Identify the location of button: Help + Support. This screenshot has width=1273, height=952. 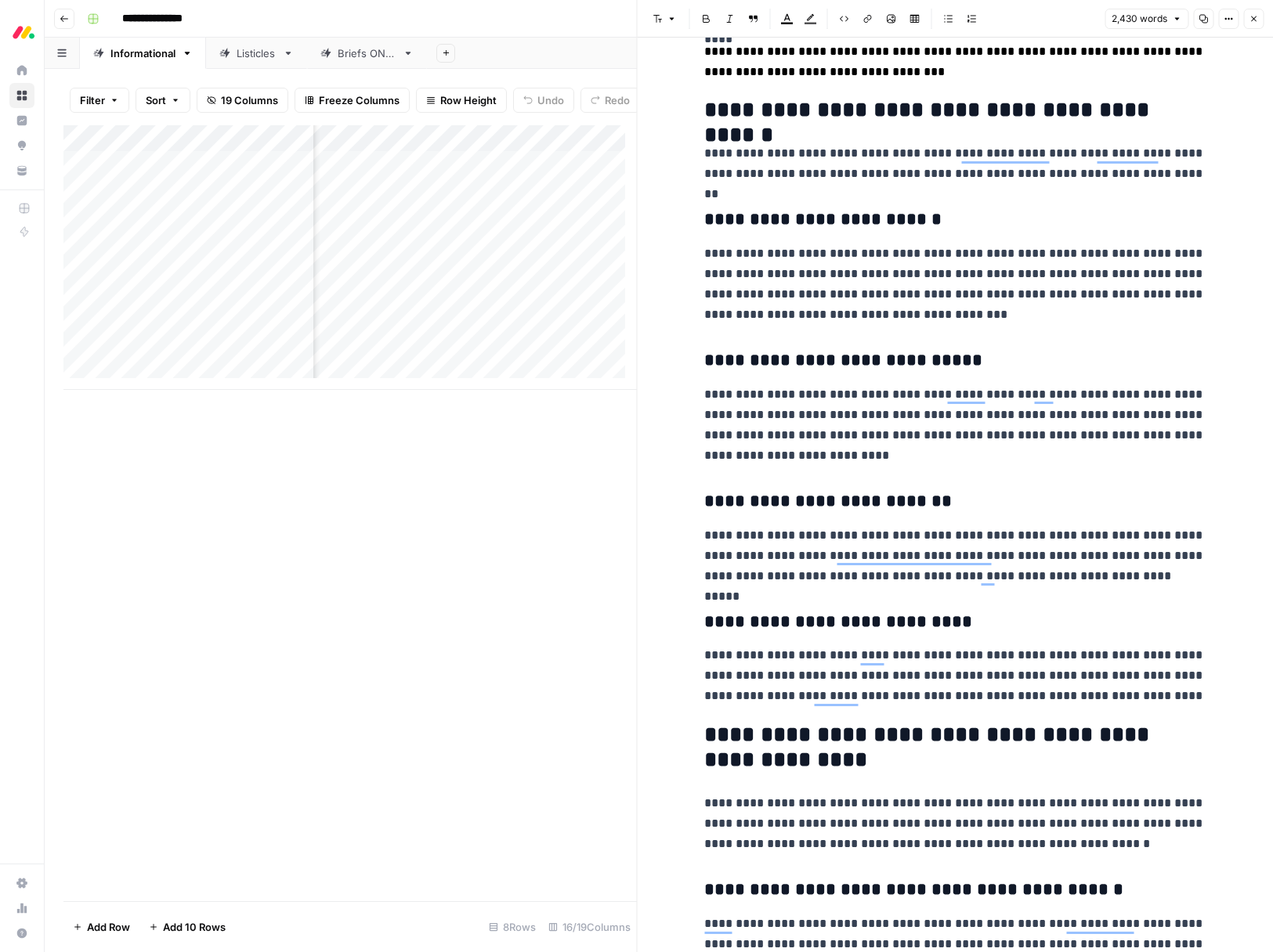
(22, 933).